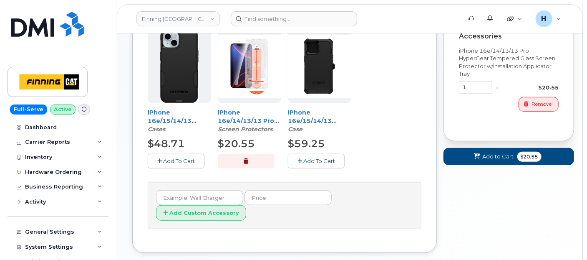 The image size is (587, 260). Describe the element at coordinates (548, 19) in the screenshot. I see `div: hakaur@dminc.com` at that location.